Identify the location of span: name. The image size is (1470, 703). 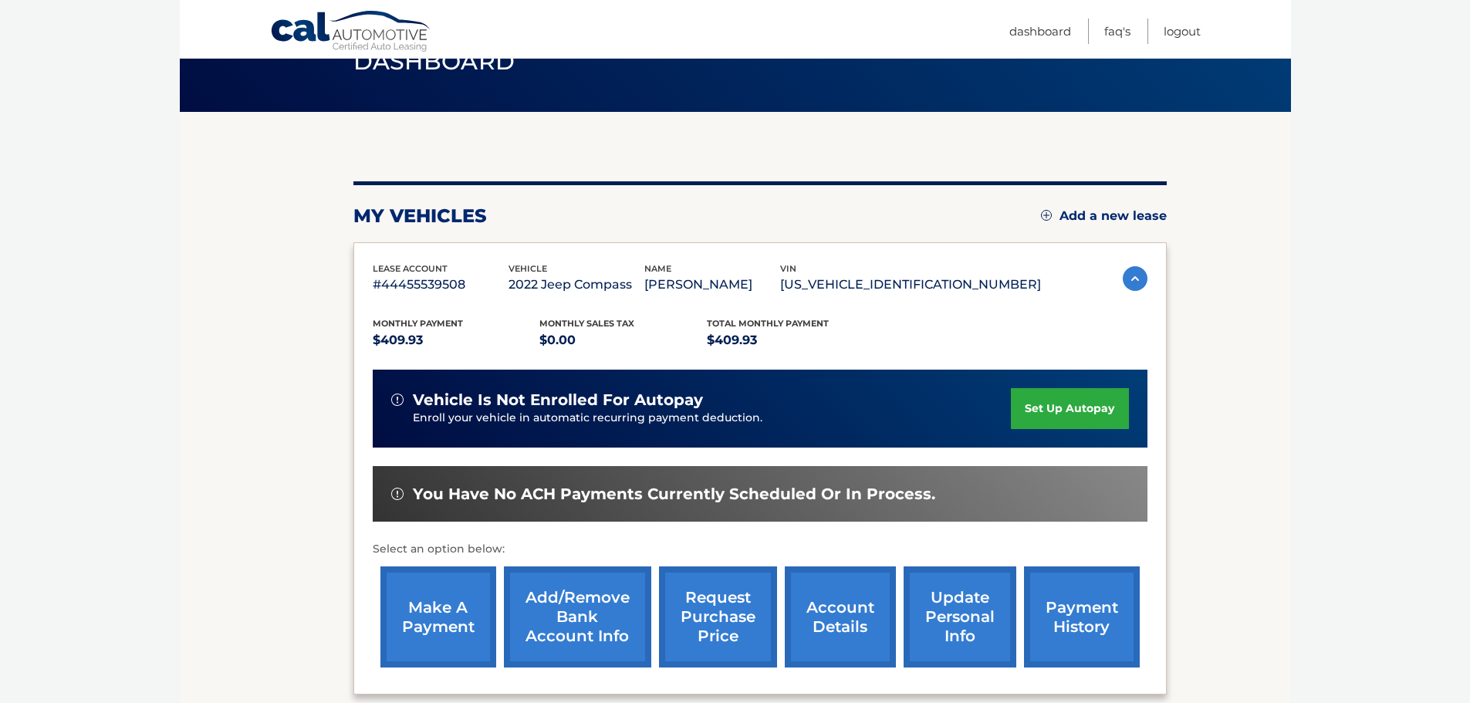
(658, 269).